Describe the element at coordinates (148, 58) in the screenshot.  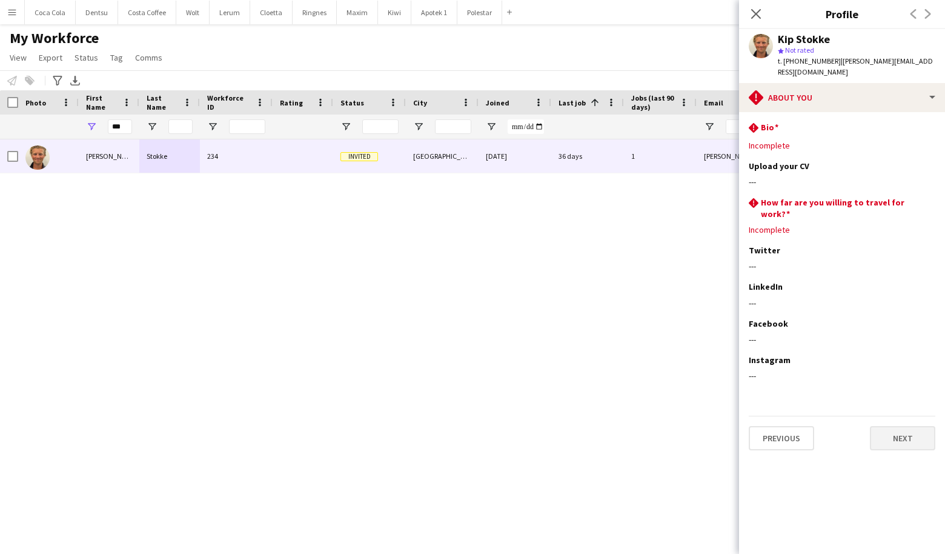
I see `a: Comms` at that location.